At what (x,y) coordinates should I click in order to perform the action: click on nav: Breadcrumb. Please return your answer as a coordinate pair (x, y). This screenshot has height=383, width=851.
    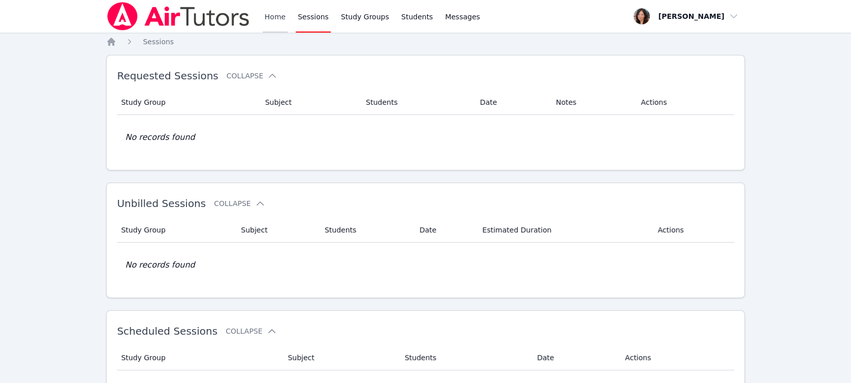
    Looking at the image, I should click on (425, 42).